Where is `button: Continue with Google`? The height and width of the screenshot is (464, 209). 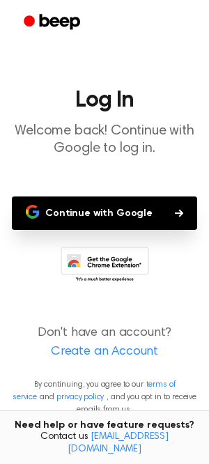 button: Continue with Google is located at coordinates (105, 213).